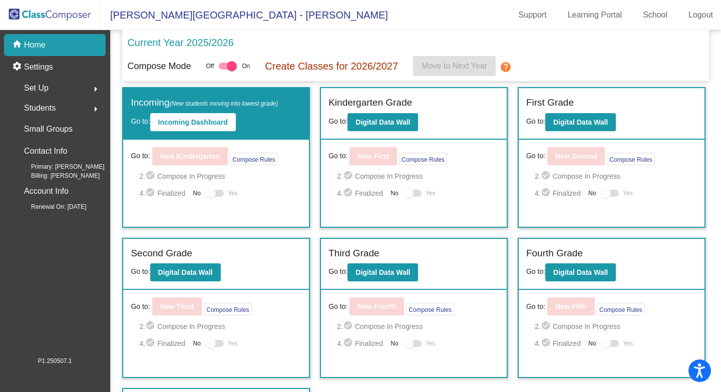  What do you see at coordinates (655, 15) in the screenshot?
I see `a: School` at bounding box center [655, 15].